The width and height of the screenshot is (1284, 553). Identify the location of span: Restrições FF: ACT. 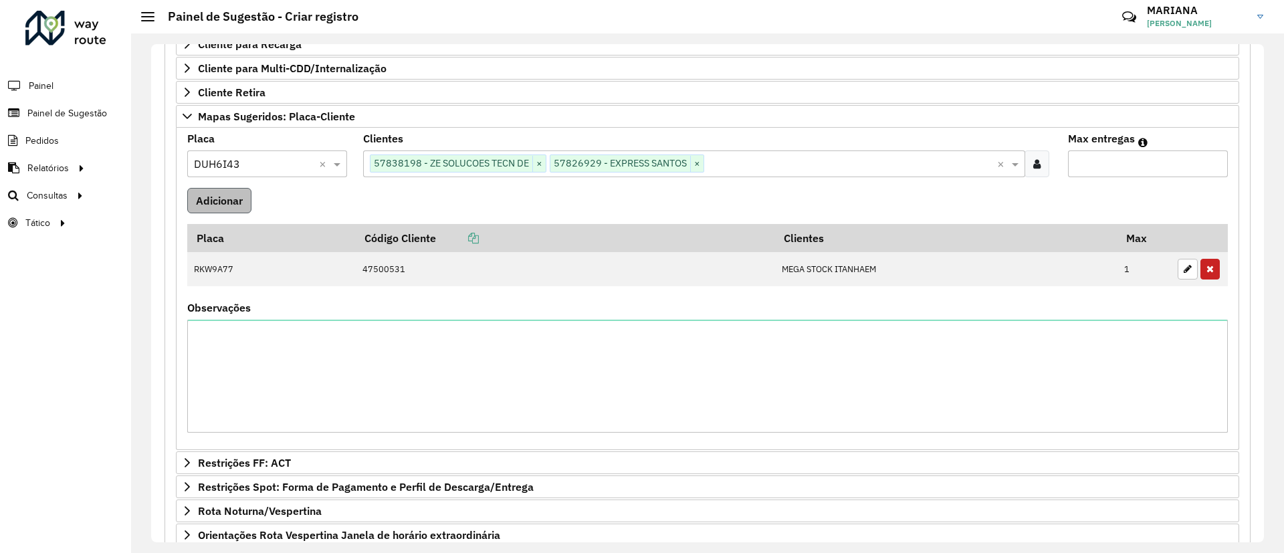
(244, 463).